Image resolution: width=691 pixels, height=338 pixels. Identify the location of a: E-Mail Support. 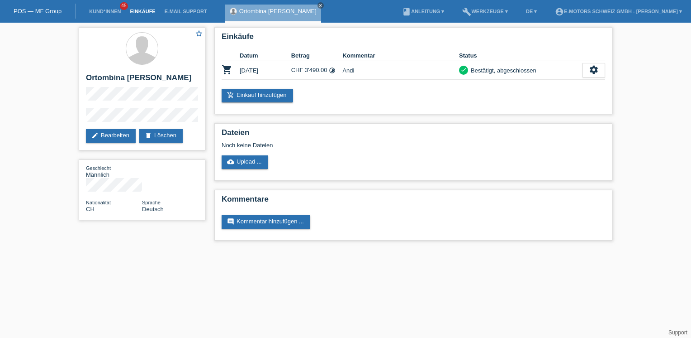
(186, 11).